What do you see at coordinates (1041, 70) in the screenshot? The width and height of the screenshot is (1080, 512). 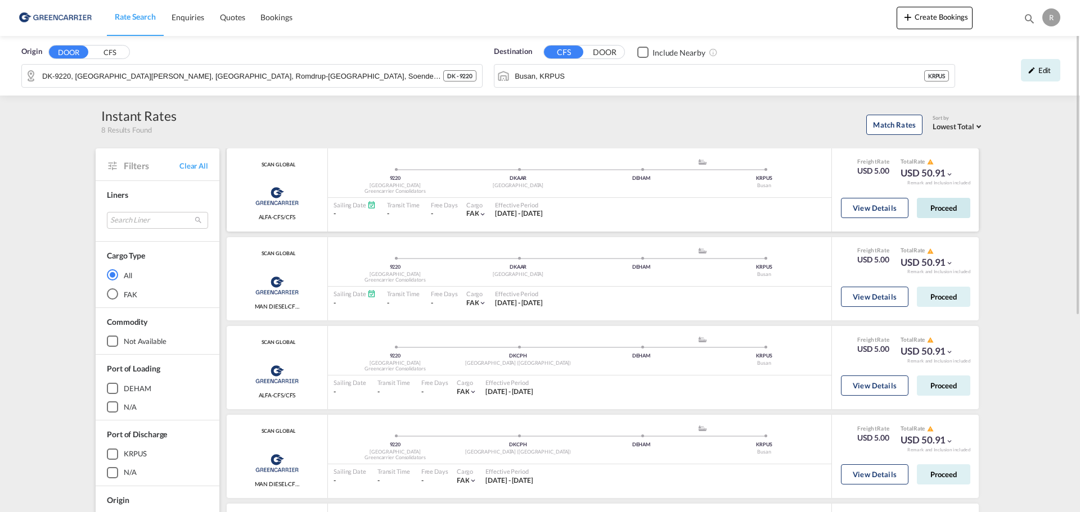 I see `div: icon-pencilEdit` at bounding box center [1041, 70].